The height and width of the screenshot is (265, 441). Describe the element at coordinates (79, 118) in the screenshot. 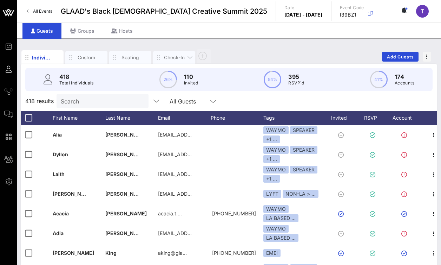

I see `div: First Name` at that location.